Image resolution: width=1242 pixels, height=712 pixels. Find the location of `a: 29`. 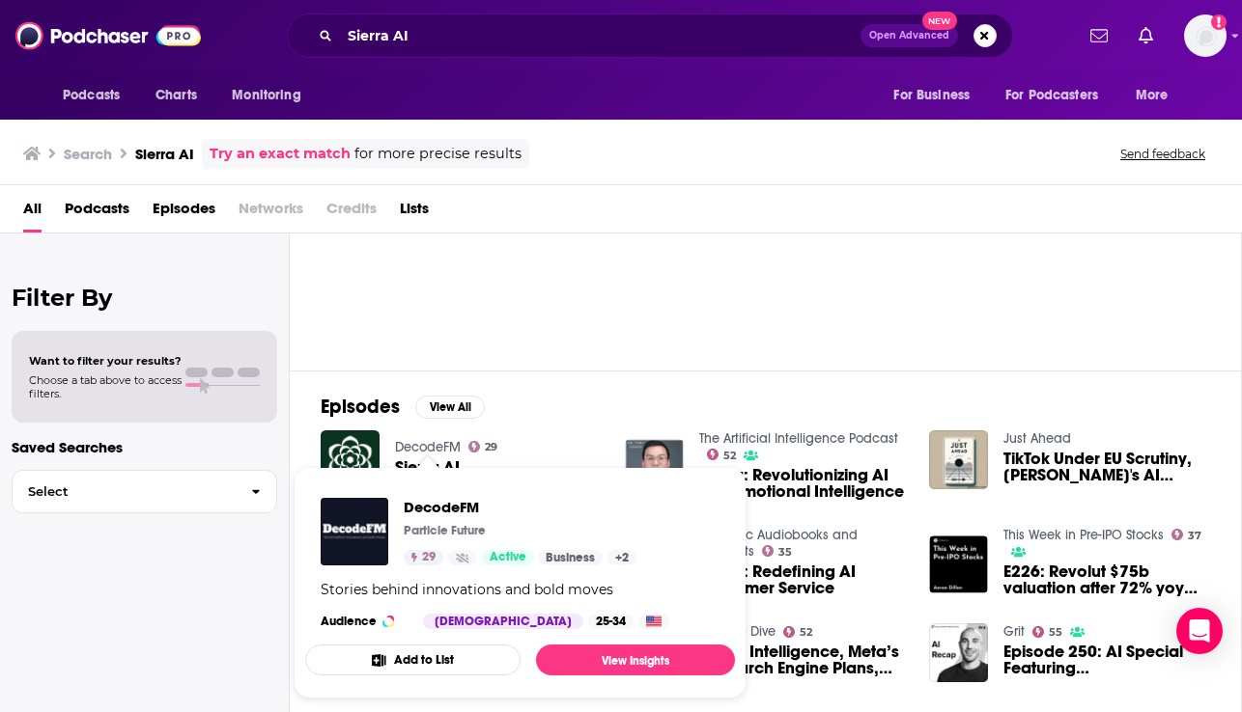

a: 29 is located at coordinates (423, 558).